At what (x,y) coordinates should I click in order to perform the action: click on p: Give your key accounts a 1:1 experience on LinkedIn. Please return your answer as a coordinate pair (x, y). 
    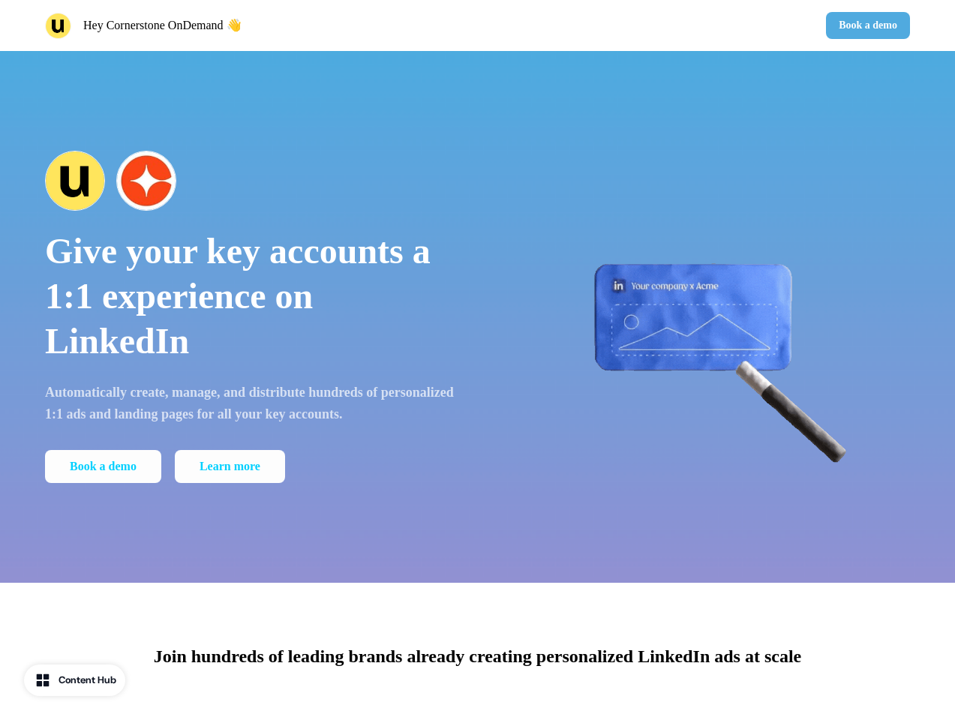
    Looking at the image, I should click on (250, 296).